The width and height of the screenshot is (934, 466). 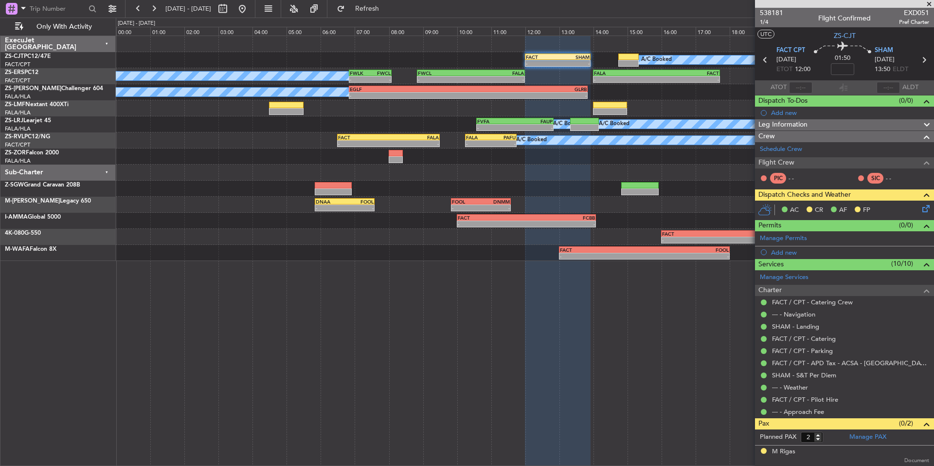 What do you see at coordinates (503, 137) in the screenshot?
I see `div: PAFU` at bounding box center [503, 137].